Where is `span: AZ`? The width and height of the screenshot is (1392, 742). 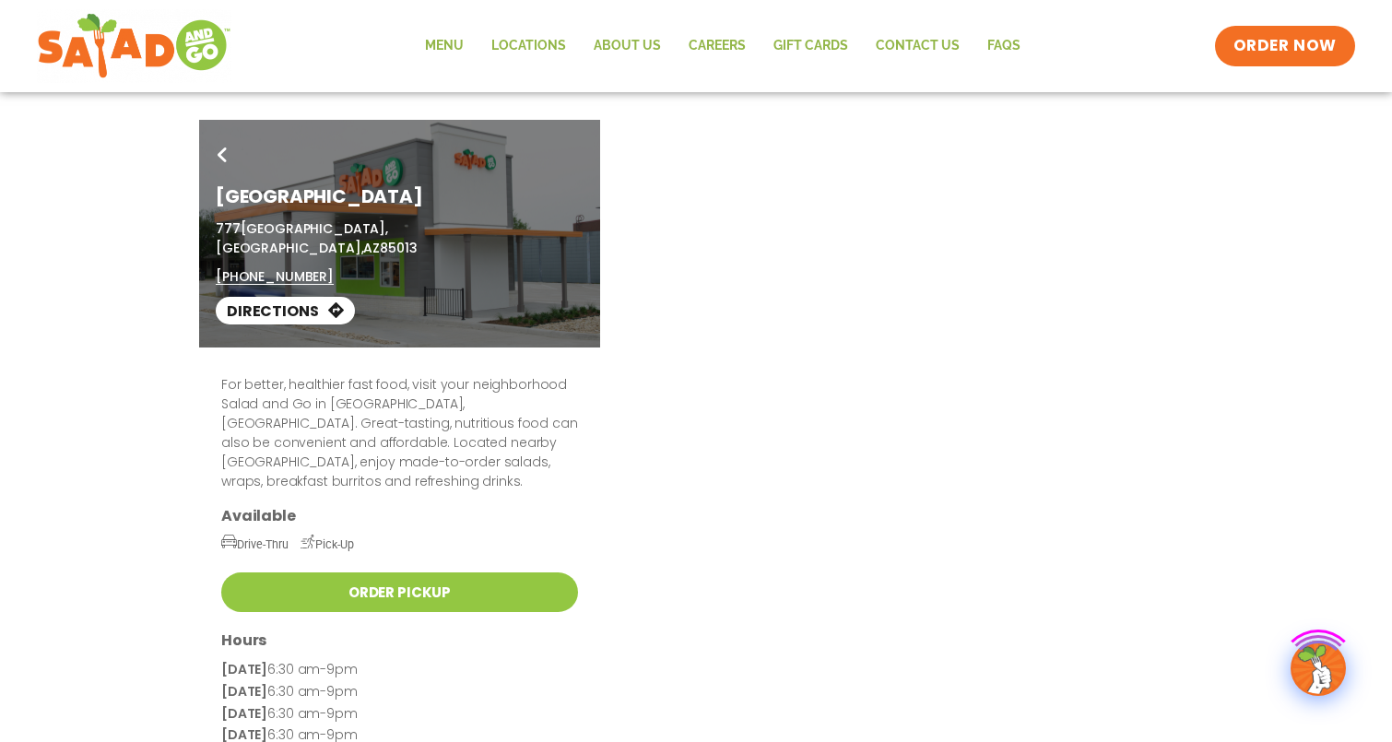 span: AZ is located at coordinates (371, 248).